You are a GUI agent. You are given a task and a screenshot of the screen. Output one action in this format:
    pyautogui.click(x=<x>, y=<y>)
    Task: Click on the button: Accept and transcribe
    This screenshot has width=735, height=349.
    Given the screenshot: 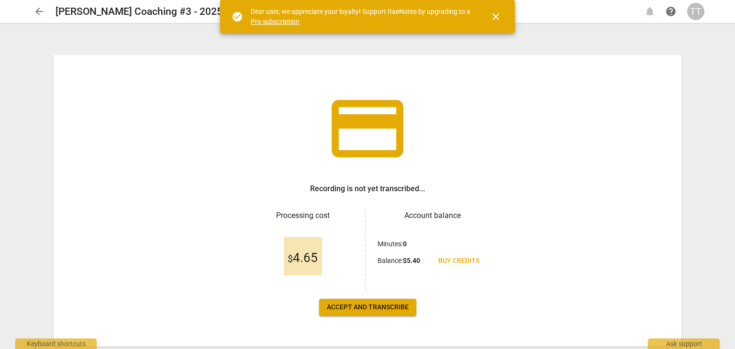 What is the action you would take?
    pyautogui.click(x=367, y=308)
    